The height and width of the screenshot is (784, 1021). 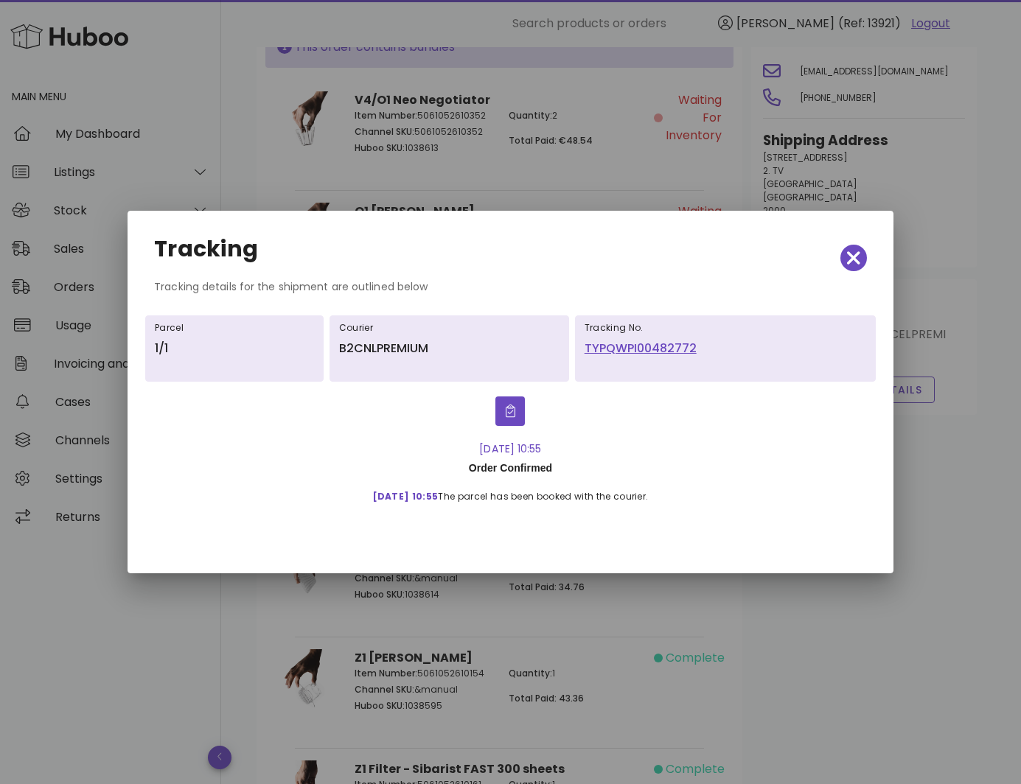 I want to click on div: Order Confirmed, so click(x=511, y=468).